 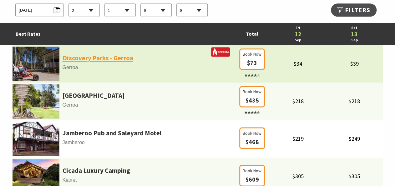 What do you see at coordinates (252, 142) in the screenshot?
I see `span: $468` at bounding box center [252, 142].